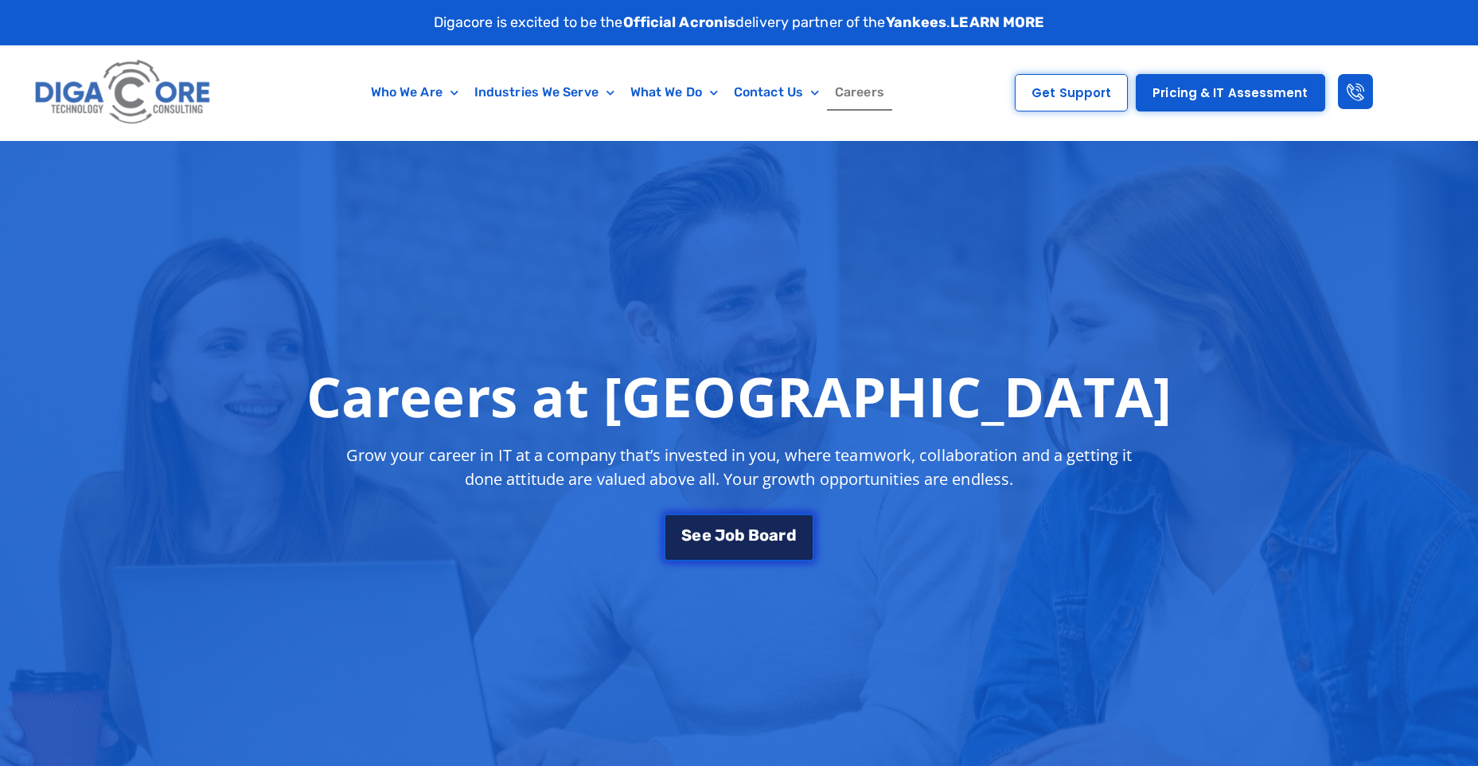  I want to click on img: Digacore logo 1, so click(123, 92).